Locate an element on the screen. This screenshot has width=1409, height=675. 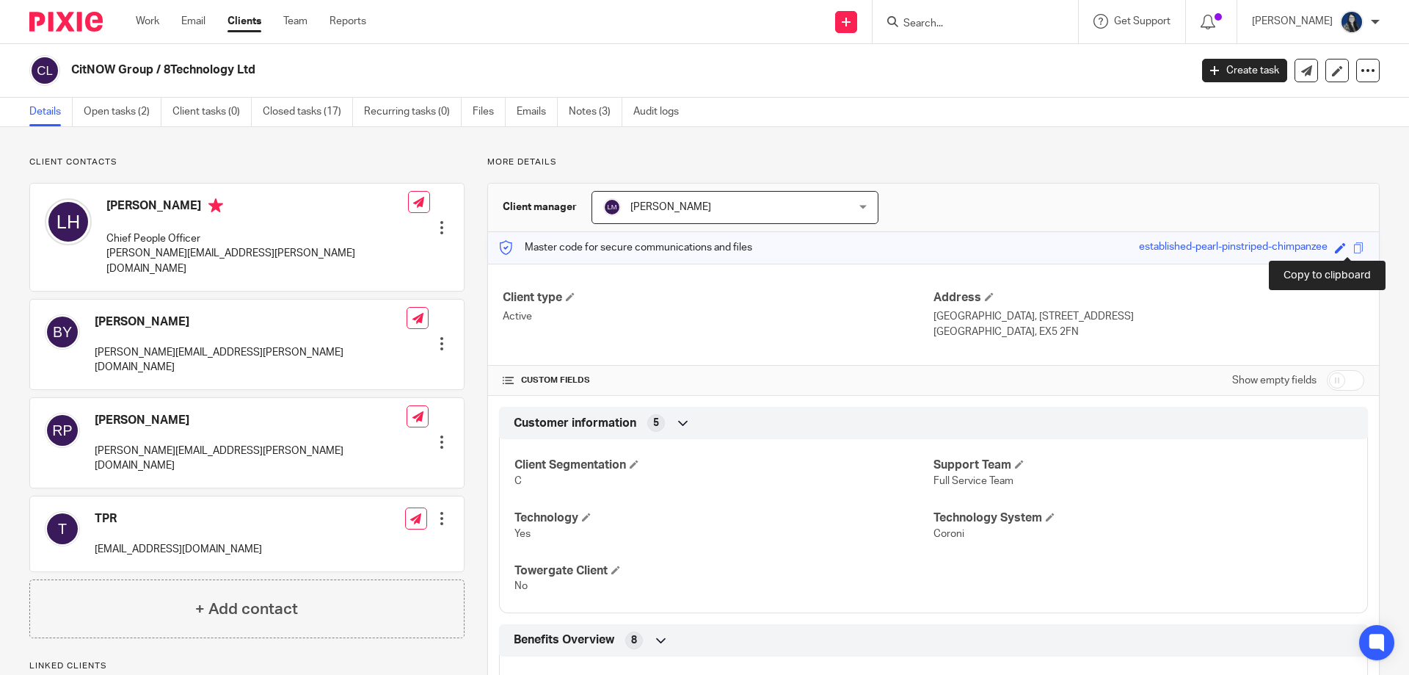
a: Audit logs is located at coordinates (661, 112).